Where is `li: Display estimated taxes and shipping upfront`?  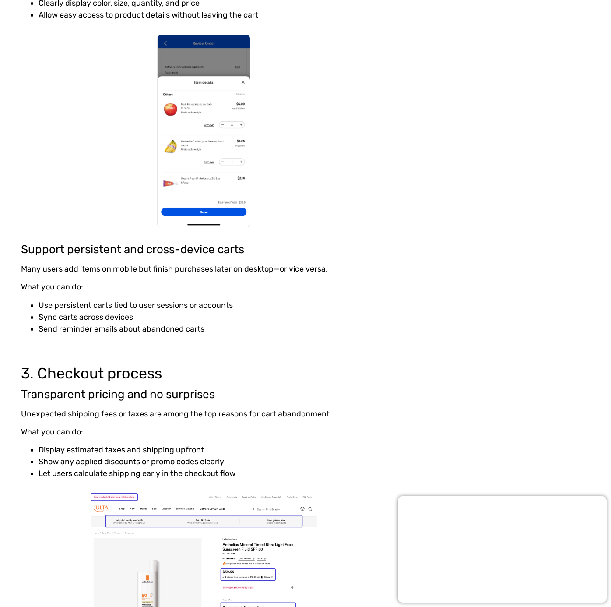 li: Display estimated taxes and shipping upfront is located at coordinates (212, 450).